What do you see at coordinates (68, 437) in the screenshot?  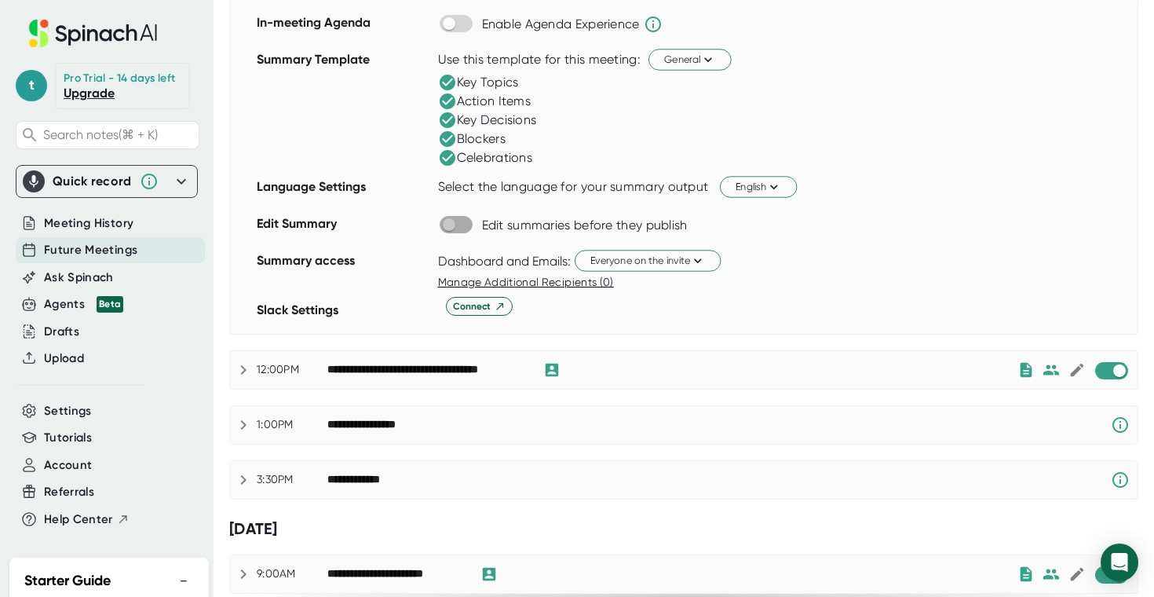 I see `button: Tutorials` at bounding box center [68, 437].